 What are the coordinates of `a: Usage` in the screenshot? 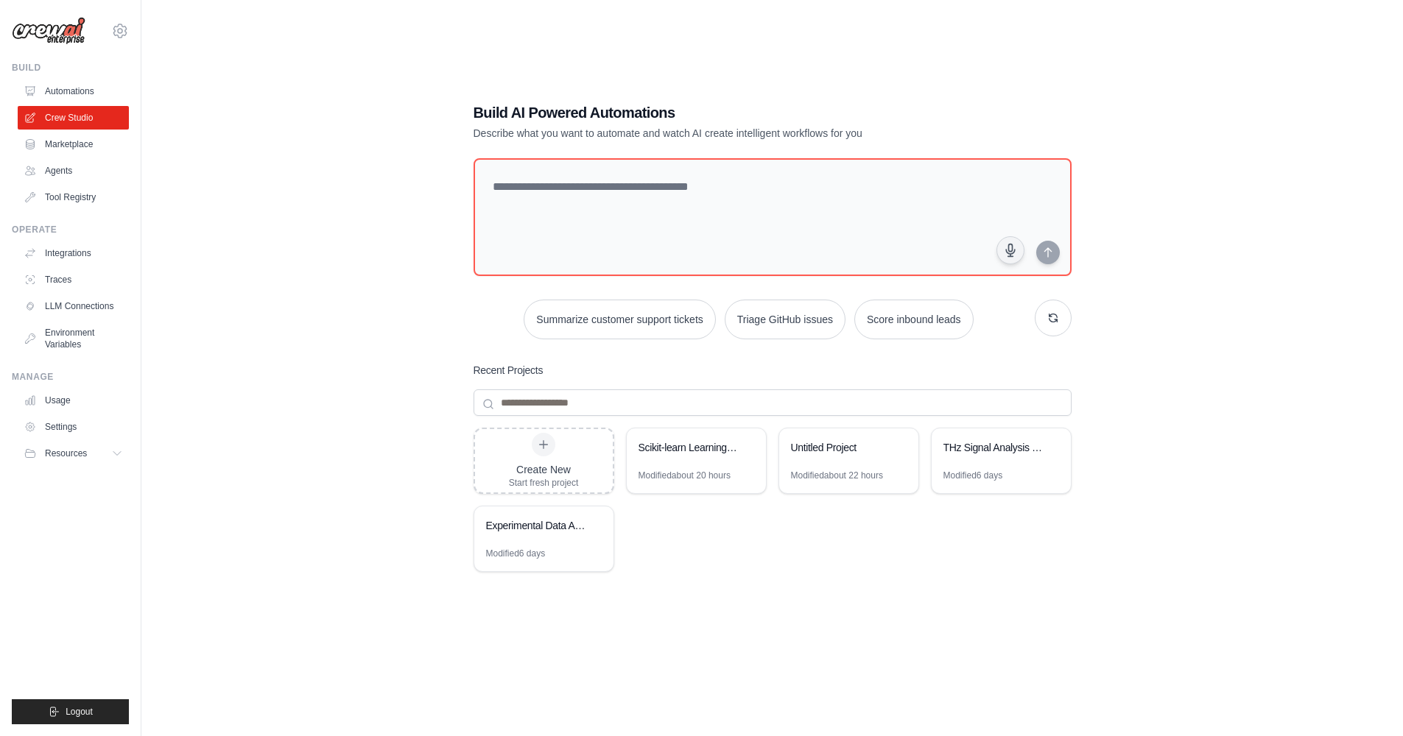 It's located at (73, 401).